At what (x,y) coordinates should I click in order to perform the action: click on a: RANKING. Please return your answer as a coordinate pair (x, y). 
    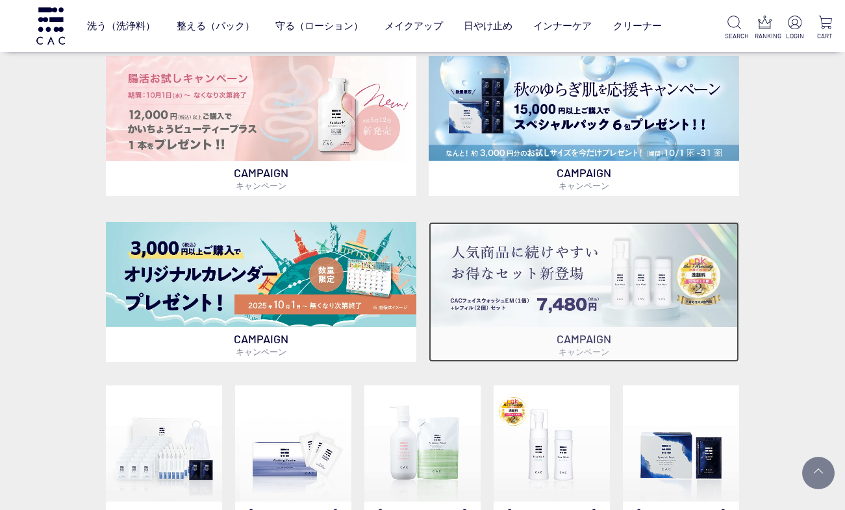
    Looking at the image, I should click on (764, 28).